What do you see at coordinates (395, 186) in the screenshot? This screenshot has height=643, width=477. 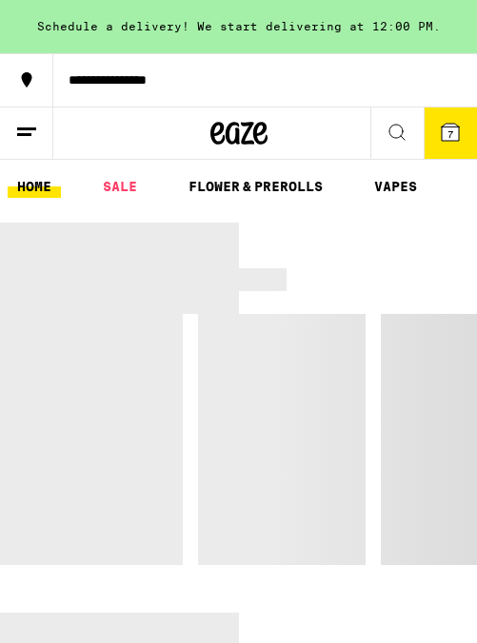 I see `a: VAPES` at bounding box center [395, 186].